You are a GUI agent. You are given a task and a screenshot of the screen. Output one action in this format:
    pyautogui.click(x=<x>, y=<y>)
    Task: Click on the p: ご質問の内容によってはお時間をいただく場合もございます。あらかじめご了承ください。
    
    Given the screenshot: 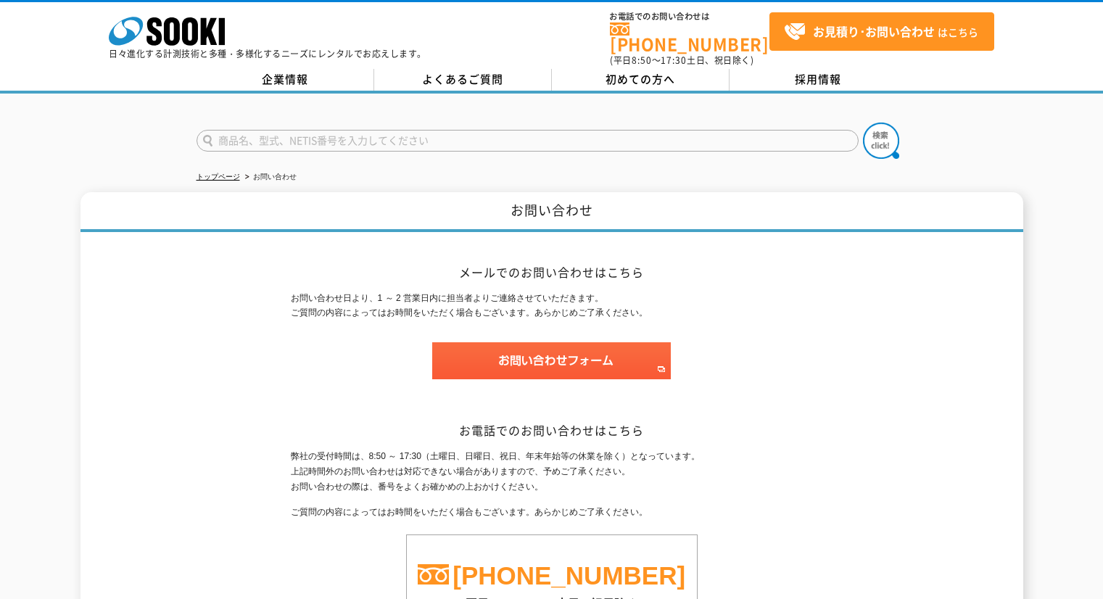 What is the action you would take?
    pyautogui.click(x=552, y=512)
    